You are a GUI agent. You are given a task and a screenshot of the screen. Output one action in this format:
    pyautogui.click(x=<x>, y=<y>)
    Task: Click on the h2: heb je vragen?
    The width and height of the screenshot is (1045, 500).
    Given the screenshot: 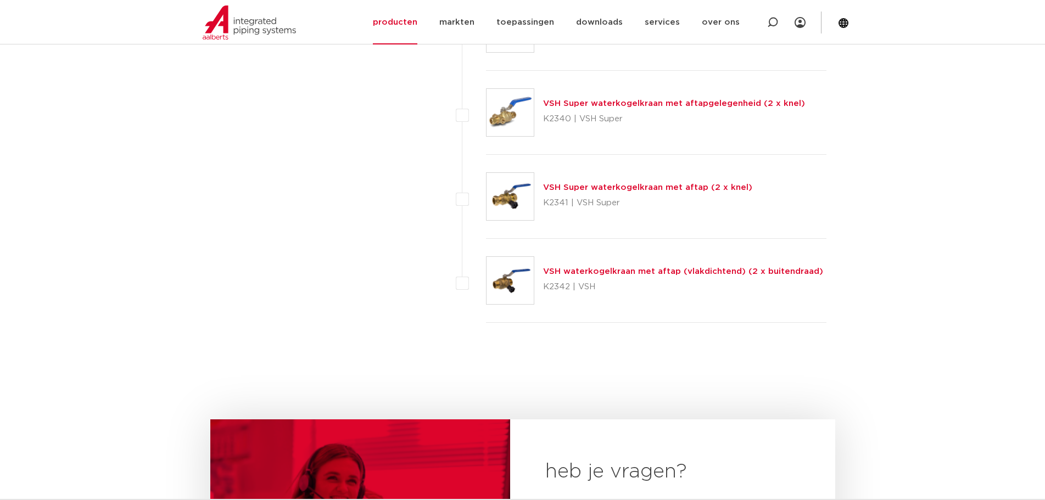 What is the action you would take?
    pyautogui.click(x=673, y=472)
    